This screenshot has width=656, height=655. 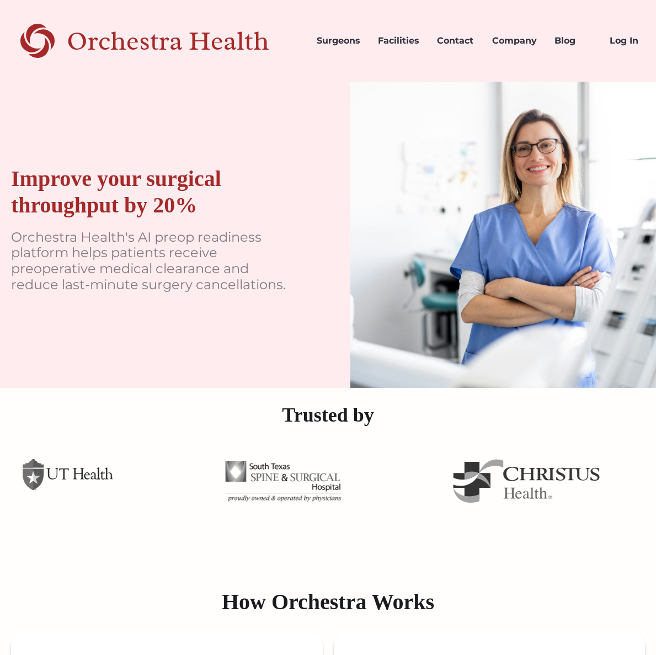 I want to click on div: Improve your surgical throughput by 20%, so click(x=153, y=192).